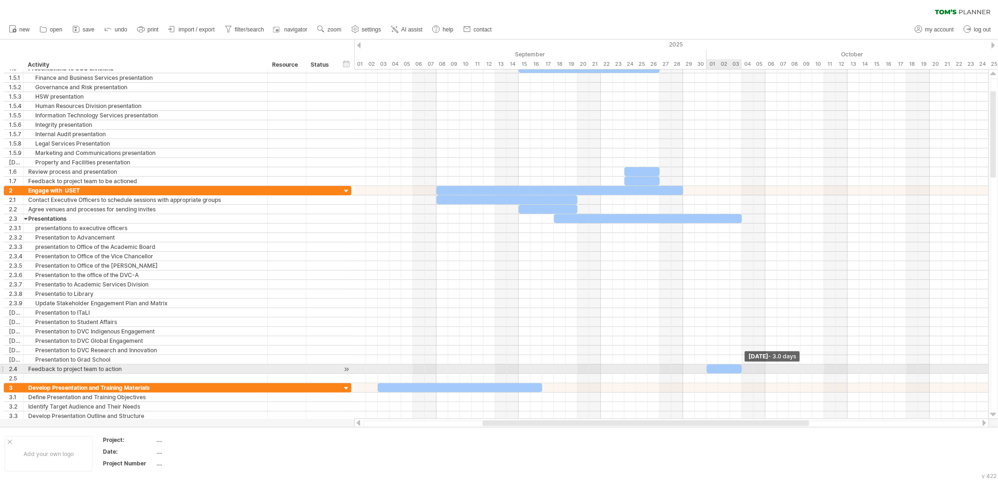  Describe the element at coordinates (16, 124) in the screenshot. I see `div: 1.5.6` at that location.